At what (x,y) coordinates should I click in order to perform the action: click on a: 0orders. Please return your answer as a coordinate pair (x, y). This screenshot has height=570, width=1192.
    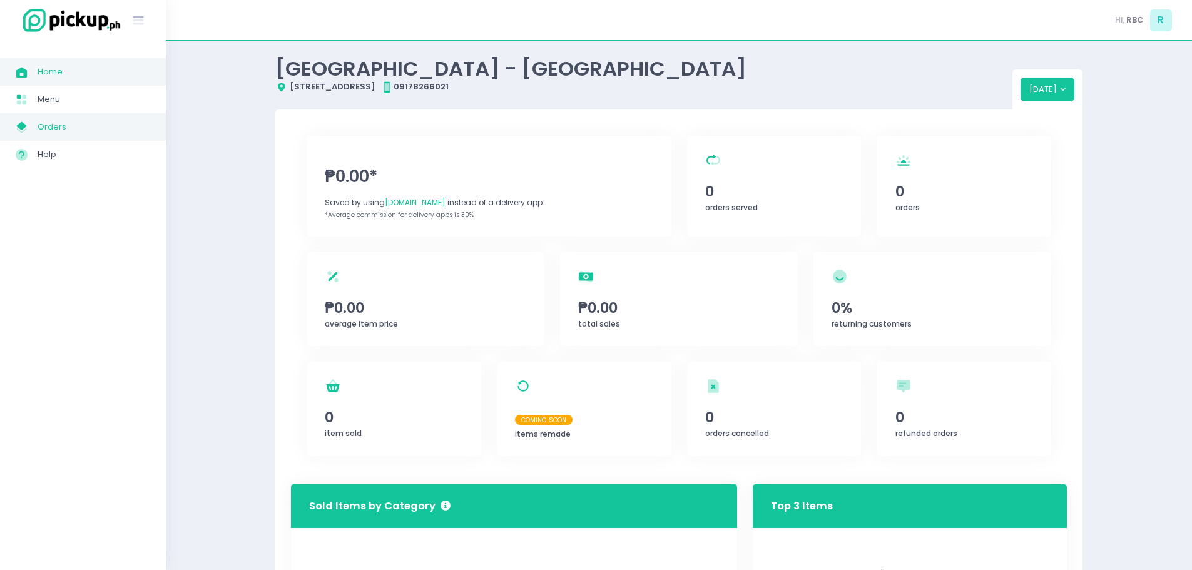
    Looking at the image, I should click on (964, 186).